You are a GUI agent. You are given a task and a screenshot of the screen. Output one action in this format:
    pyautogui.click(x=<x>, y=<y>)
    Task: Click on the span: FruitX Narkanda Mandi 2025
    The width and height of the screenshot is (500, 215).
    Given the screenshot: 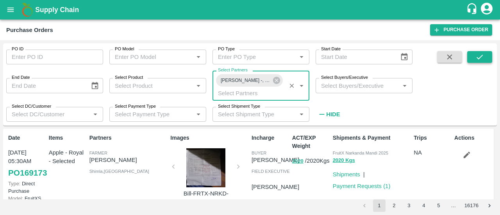 What is the action you would take?
    pyautogui.click(x=361, y=153)
    